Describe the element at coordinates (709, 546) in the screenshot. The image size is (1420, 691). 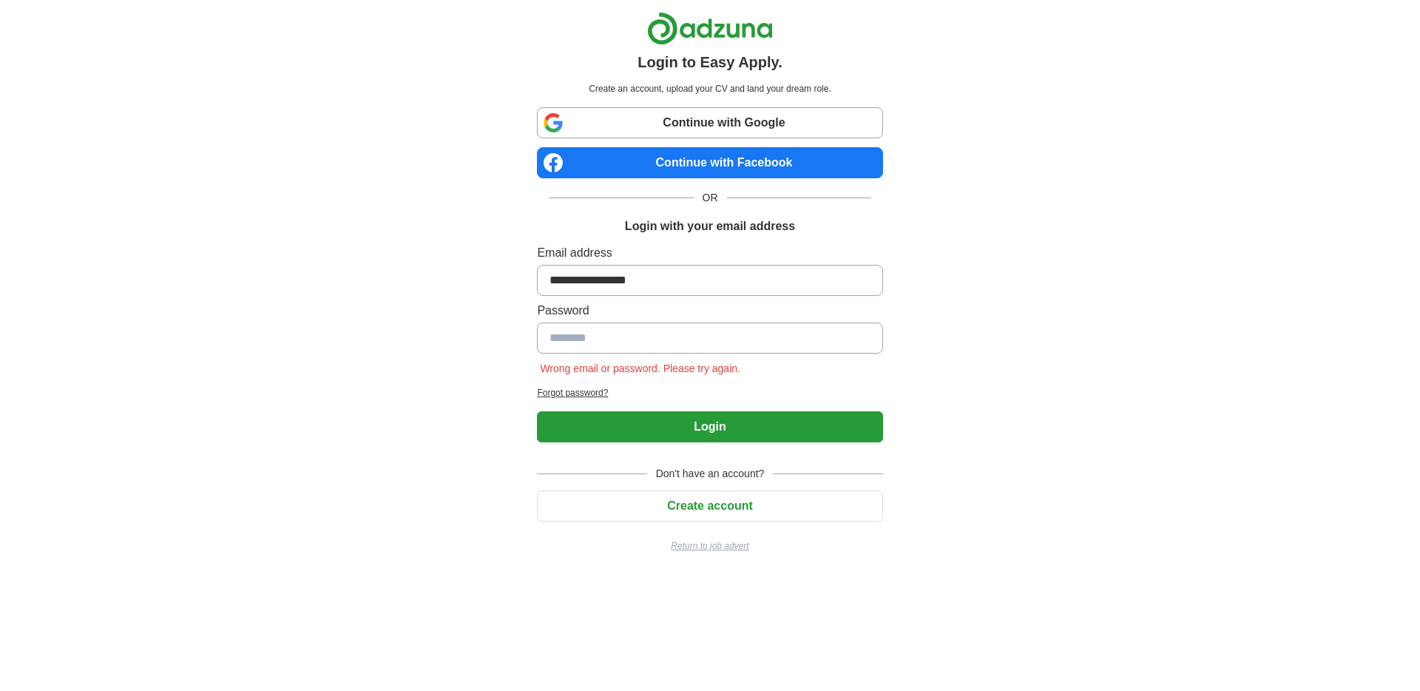
I see `p: Return to job advert` at that location.